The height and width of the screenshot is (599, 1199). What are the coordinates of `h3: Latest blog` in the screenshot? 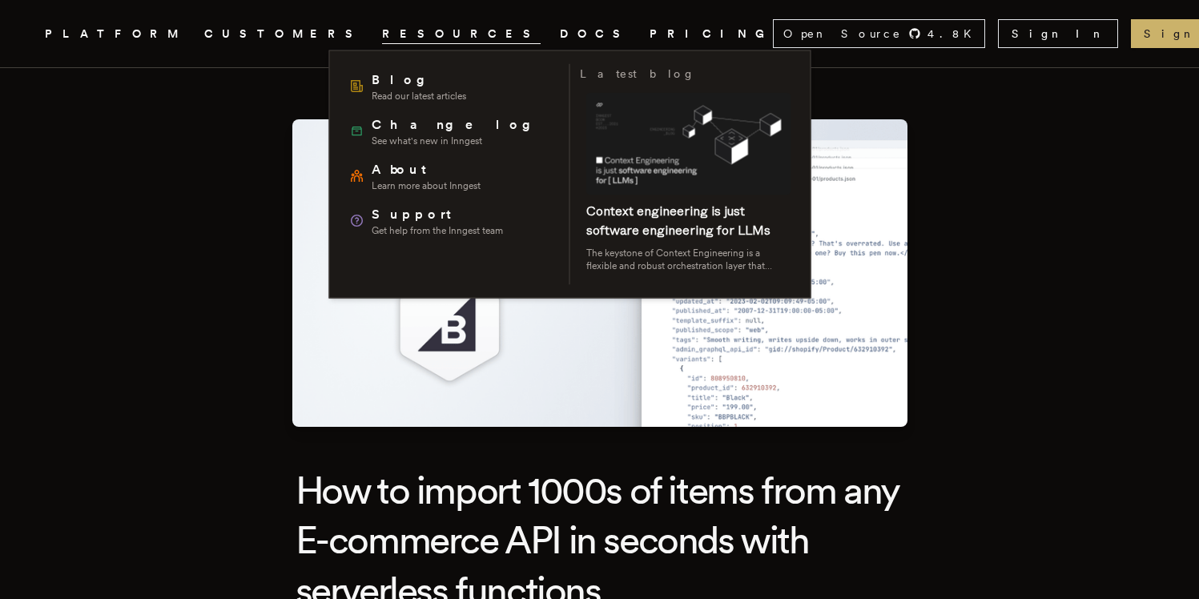 It's located at (638, 74).